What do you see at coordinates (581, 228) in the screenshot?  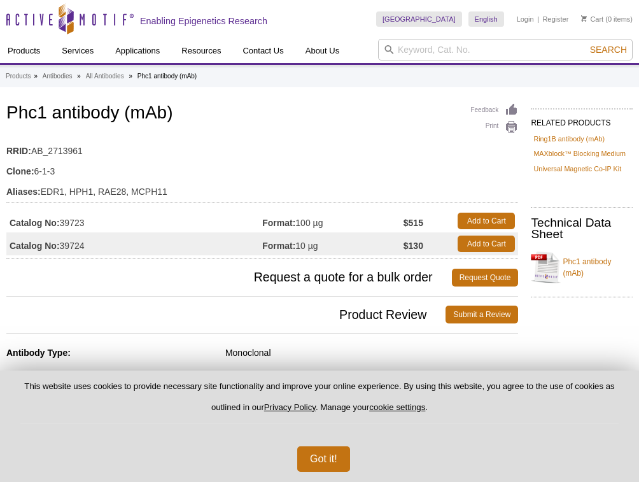 I see `h2: Technical Data Sheet` at bounding box center [581, 228].